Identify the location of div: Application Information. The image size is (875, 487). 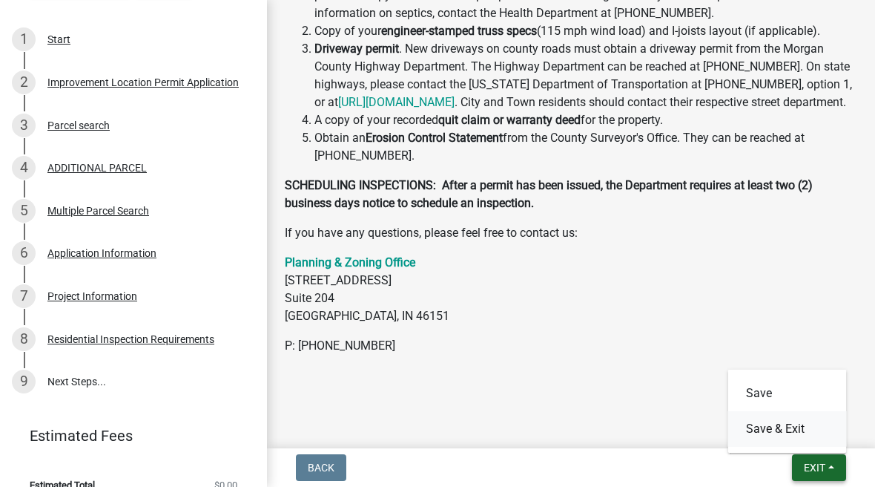
(102, 253).